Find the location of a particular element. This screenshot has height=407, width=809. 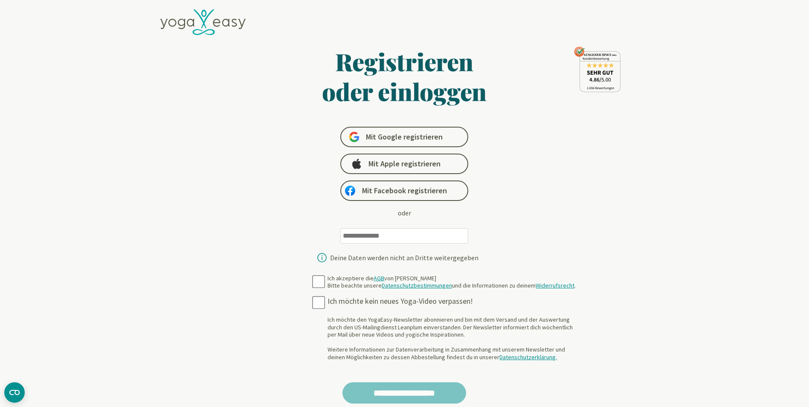

a: Mit Google registrieren is located at coordinates (404, 137).